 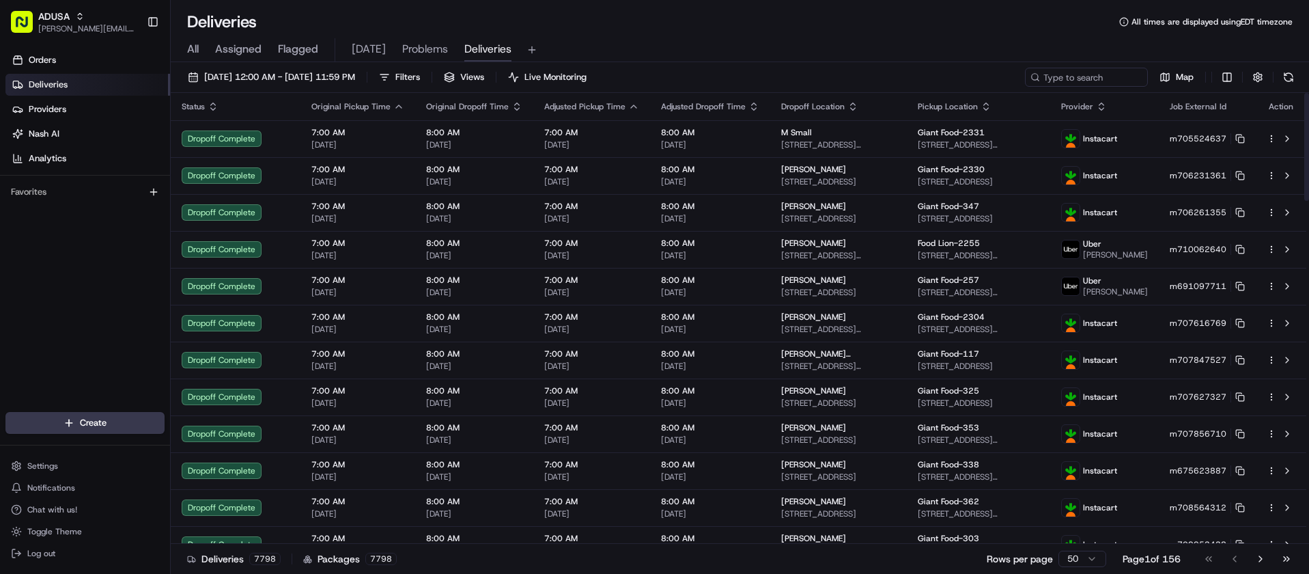 I want to click on span: m707616769, so click(x=1198, y=323).